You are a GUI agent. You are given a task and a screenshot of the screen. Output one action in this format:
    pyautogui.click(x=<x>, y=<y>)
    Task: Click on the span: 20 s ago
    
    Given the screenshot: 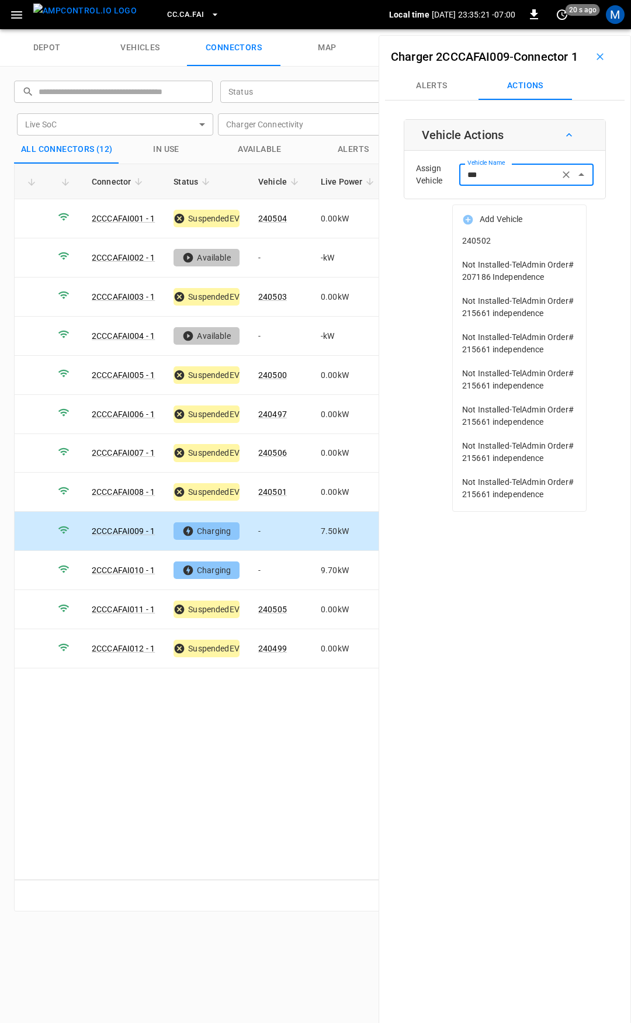 What is the action you would take?
    pyautogui.click(x=583, y=10)
    